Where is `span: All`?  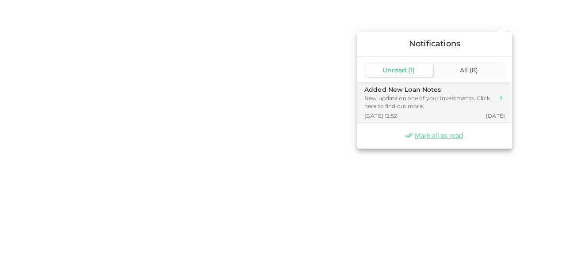
span: All is located at coordinates (464, 70).